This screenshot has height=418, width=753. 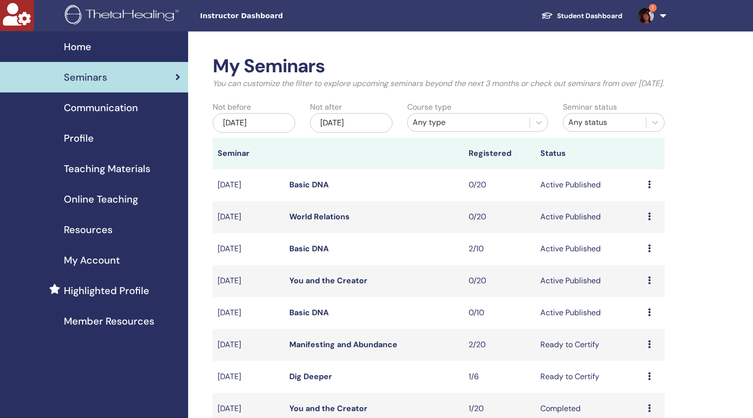 What do you see at coordinates (123, 16) in the screenshot?
I see `img: logo.png` at bounding box center [123, 16].